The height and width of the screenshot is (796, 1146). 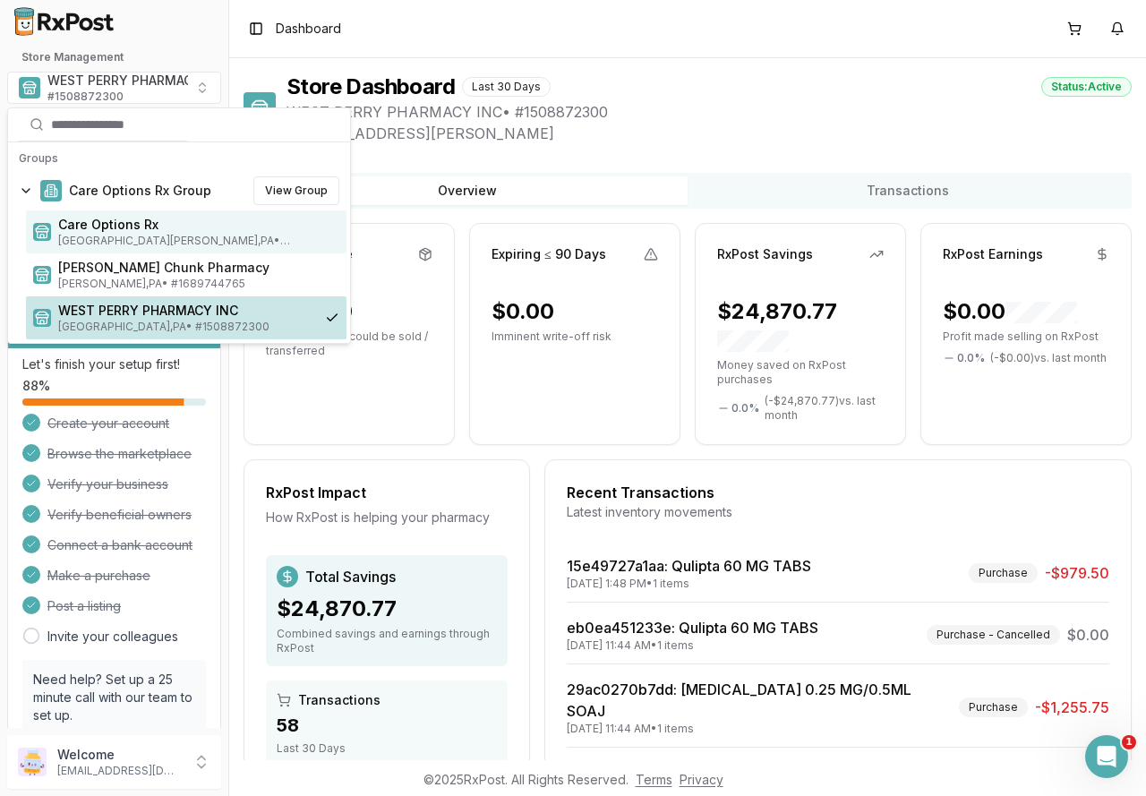 What do you see at coordinates (467, 191) in the screenshot?
I see `button: Overview` at bounding box center [467, 191].